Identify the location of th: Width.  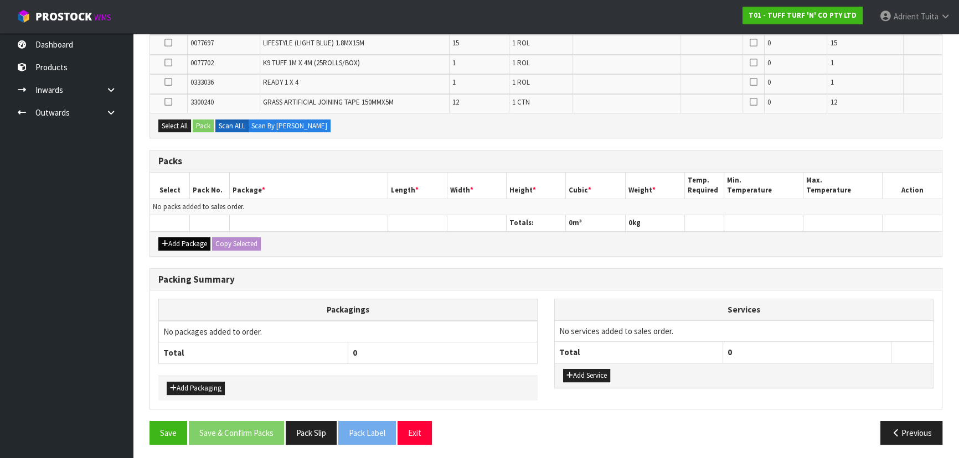
(476, 185).